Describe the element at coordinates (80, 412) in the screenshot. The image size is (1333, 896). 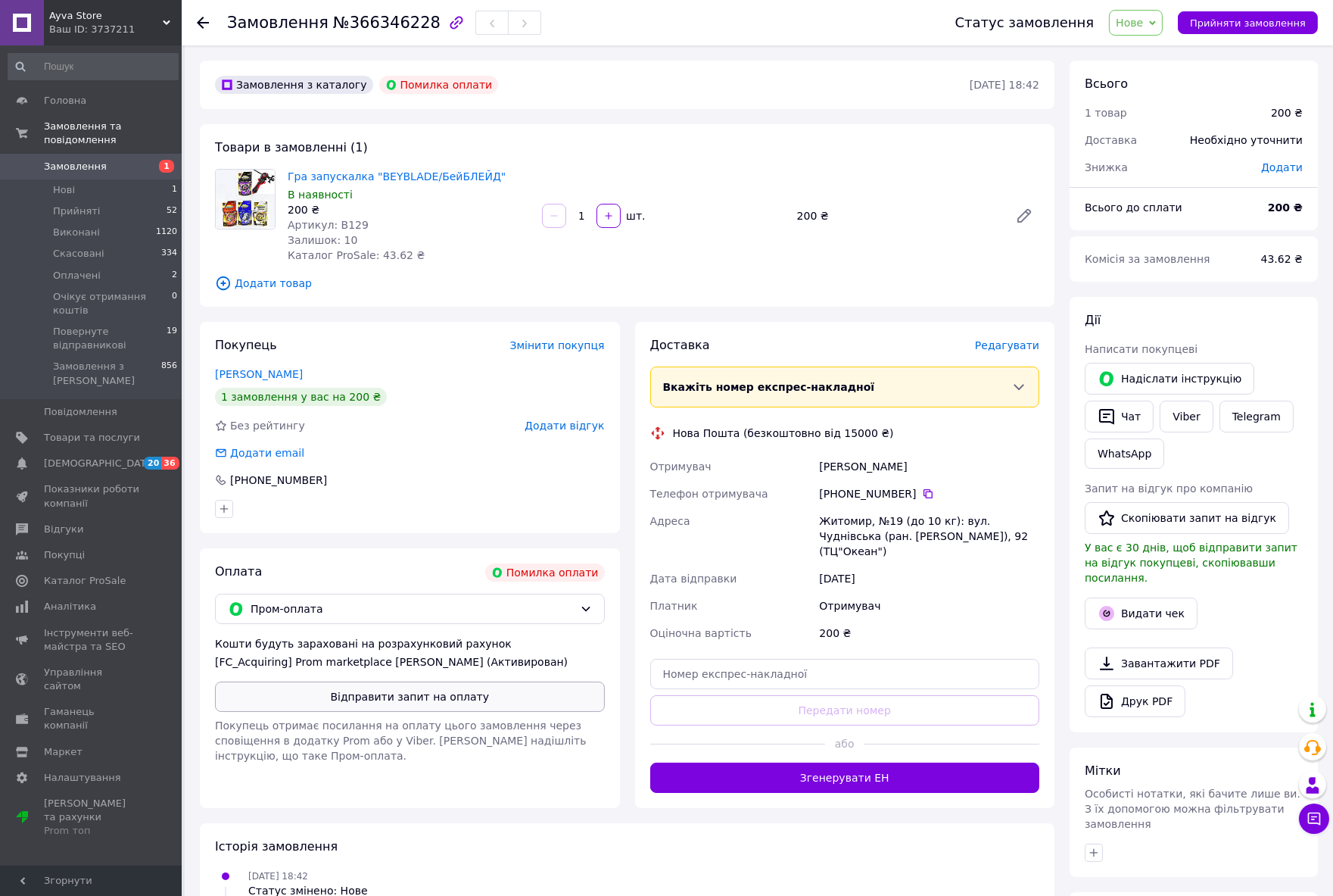
I see `span: Повідомлення` at that location.